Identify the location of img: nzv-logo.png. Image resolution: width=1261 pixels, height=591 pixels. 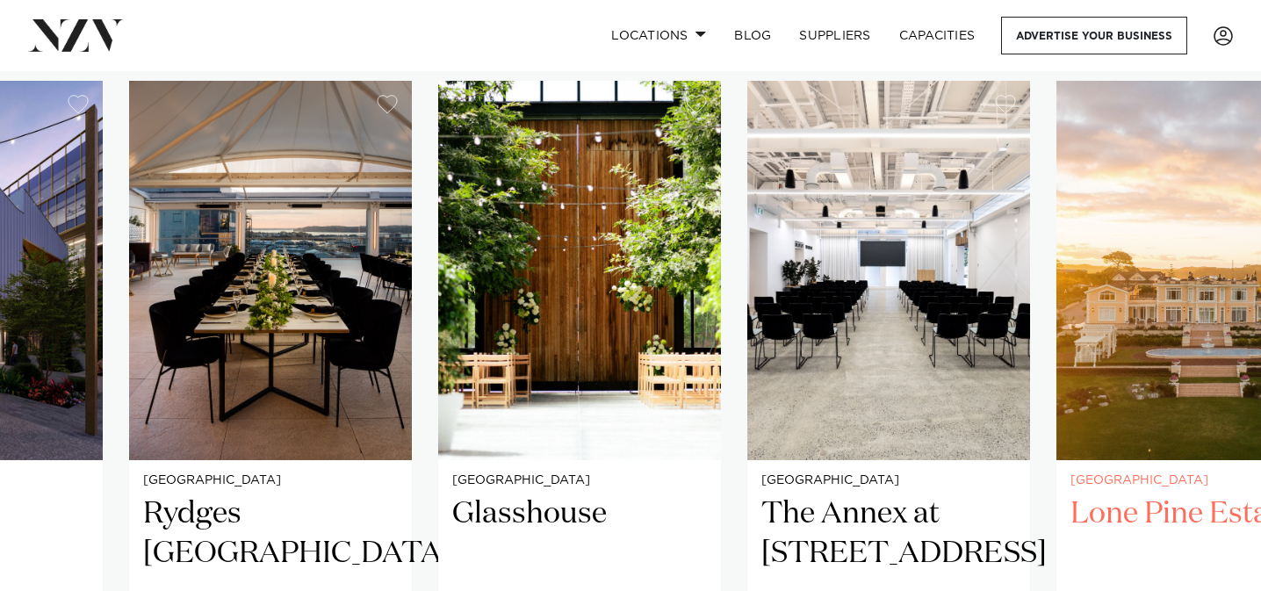
(76, 35).